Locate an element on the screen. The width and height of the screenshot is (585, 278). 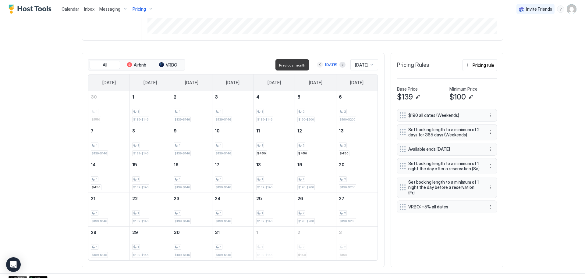
span: $450 is located at coordinates (261, 153).